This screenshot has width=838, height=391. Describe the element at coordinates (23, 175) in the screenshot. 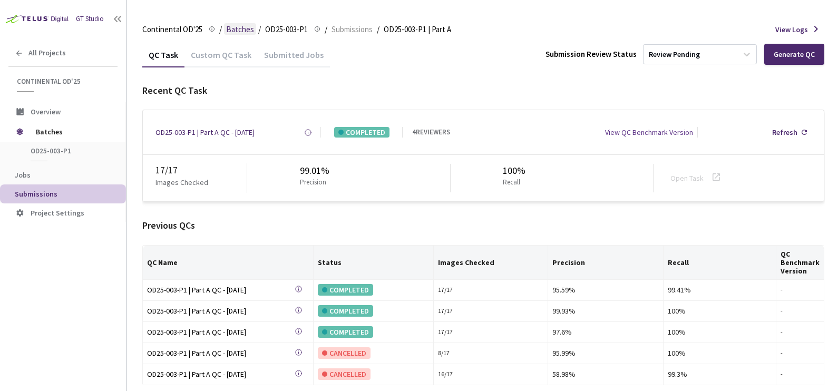

I see `span: Jobs` at that location.